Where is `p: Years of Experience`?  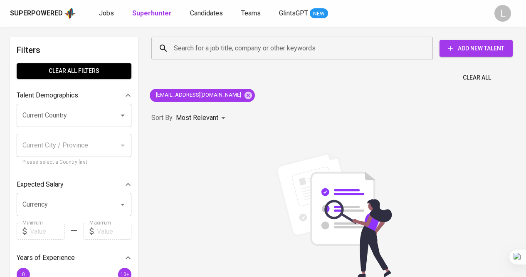 p: Years of Experience is located at coordinates (46, 258).